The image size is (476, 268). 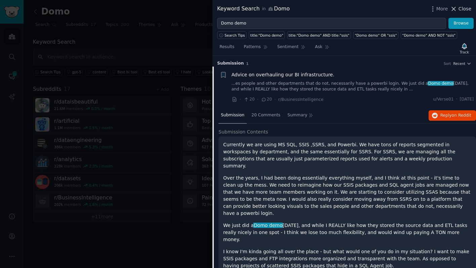 I want to click on a: ...es people and other departments that do not, necessarily have a powerbi login. We just did aDo..., so click(x=353, y=86).